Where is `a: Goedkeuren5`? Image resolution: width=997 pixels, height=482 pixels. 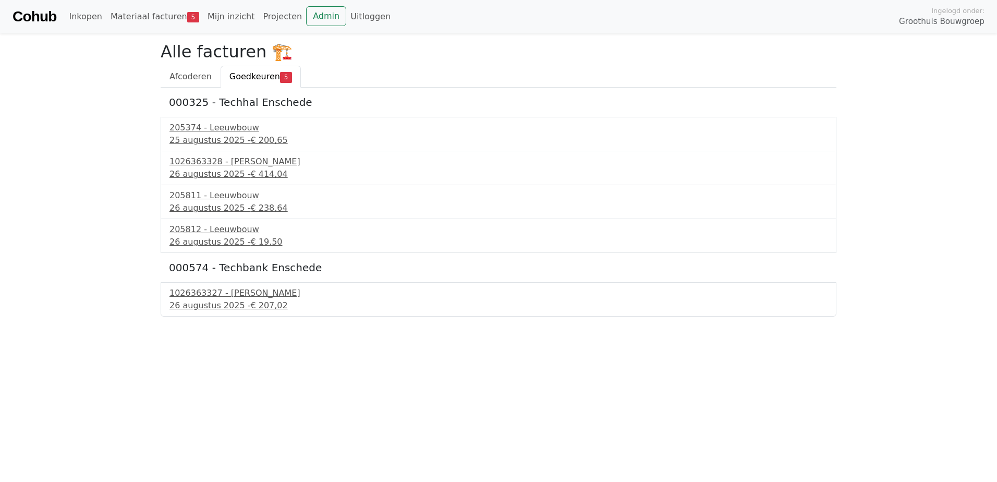 a: Goedkeuren5 is located at coordinates (261, 77).